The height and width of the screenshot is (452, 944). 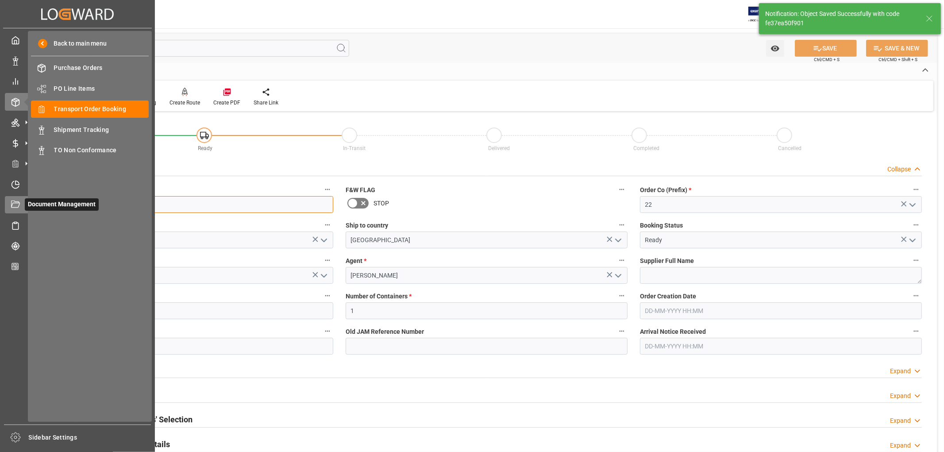 I want to click on span: Agent, so click(x=356, y=261).